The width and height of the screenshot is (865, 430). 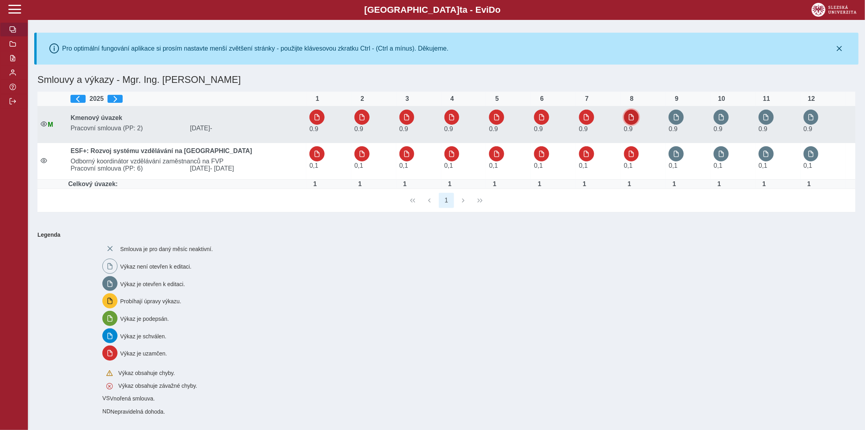 What do you see at coordinates (834, 10) in the screenshot?
I see `img: logo_web_su.png` at bounding box center [834, 10].